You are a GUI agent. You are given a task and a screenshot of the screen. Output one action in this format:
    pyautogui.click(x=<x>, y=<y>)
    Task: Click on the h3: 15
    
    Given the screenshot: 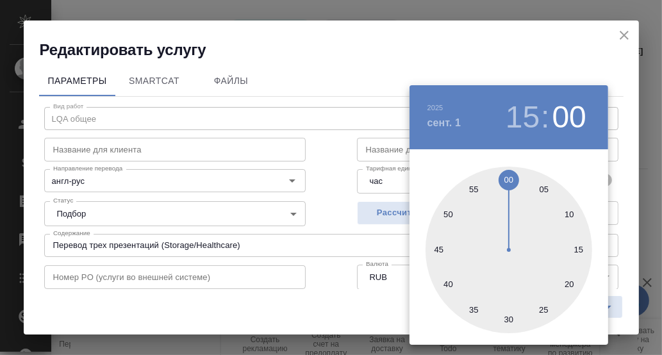 What is the action you would take?
    pyautogui.click(x=522, y=117)
    